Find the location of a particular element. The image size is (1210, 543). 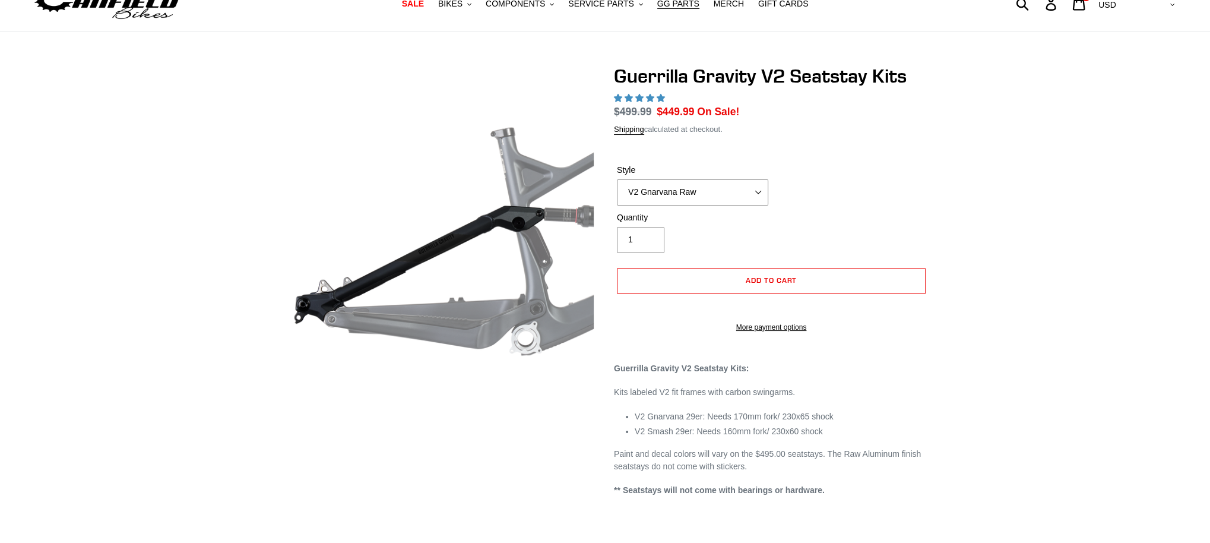

strong: ** Seatstays will not come with bearings or hardware. is located at coordinates (719, 490).